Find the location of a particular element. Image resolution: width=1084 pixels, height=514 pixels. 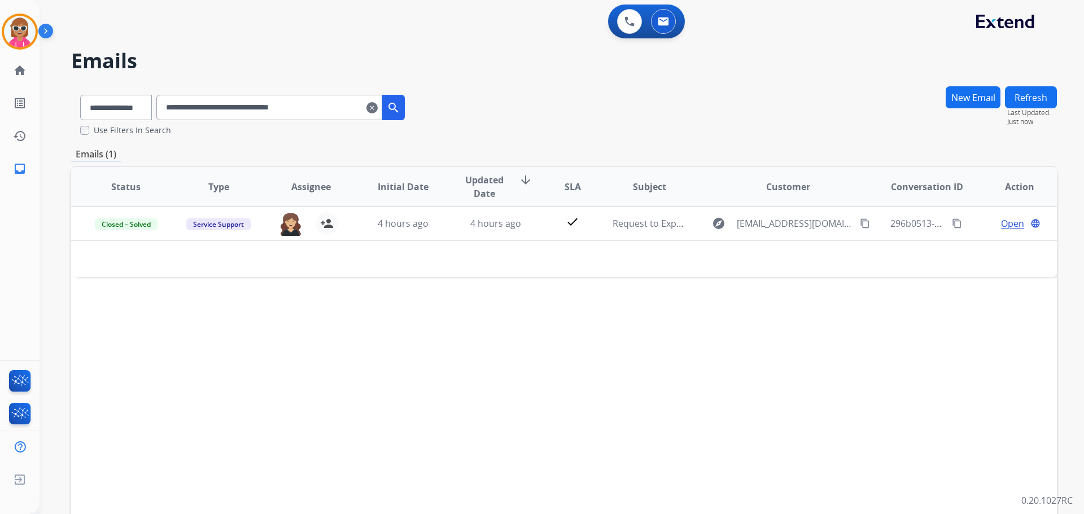

p: Emails (1) is located at coordinates (96, 154).